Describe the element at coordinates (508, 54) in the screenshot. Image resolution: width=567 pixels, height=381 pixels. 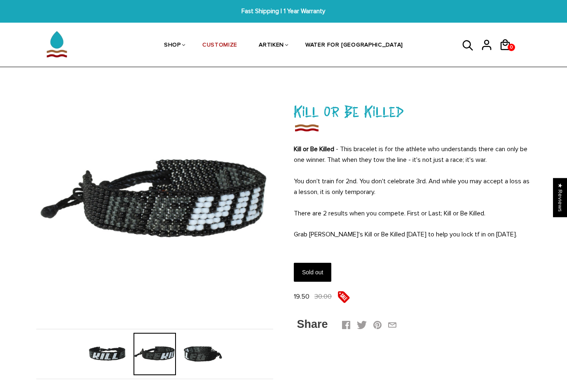
I see `a: 0` at that location.